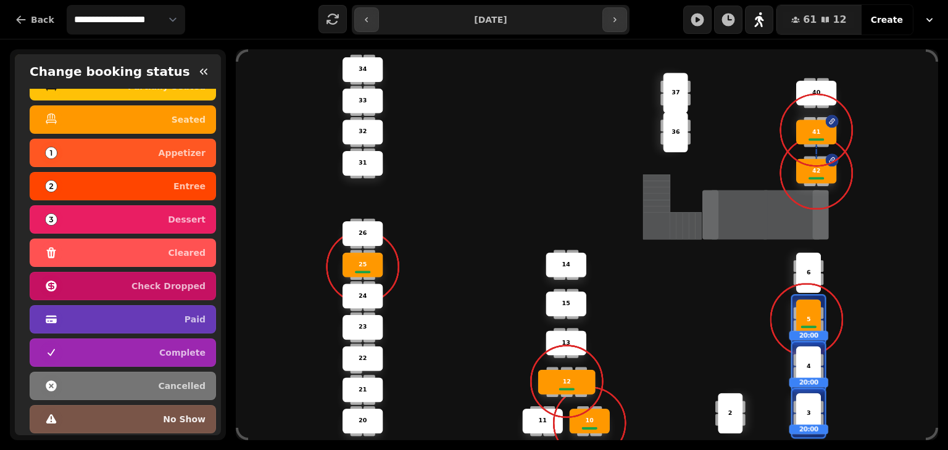 This screenshot has width=948, height=450. I want to click on p: 41, so click(816, 132).